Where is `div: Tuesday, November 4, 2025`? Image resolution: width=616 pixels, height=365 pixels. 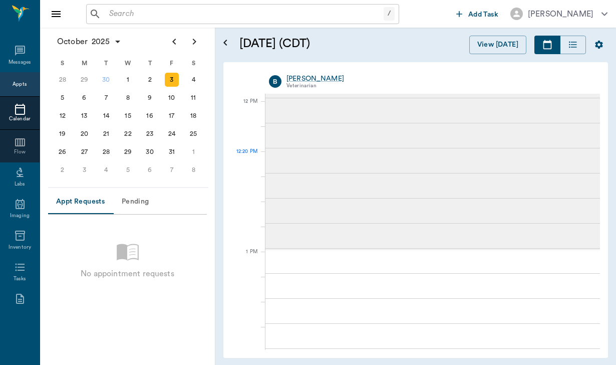
div: Tuesday, November 4, 2025 is located at coordinates (106, 170).